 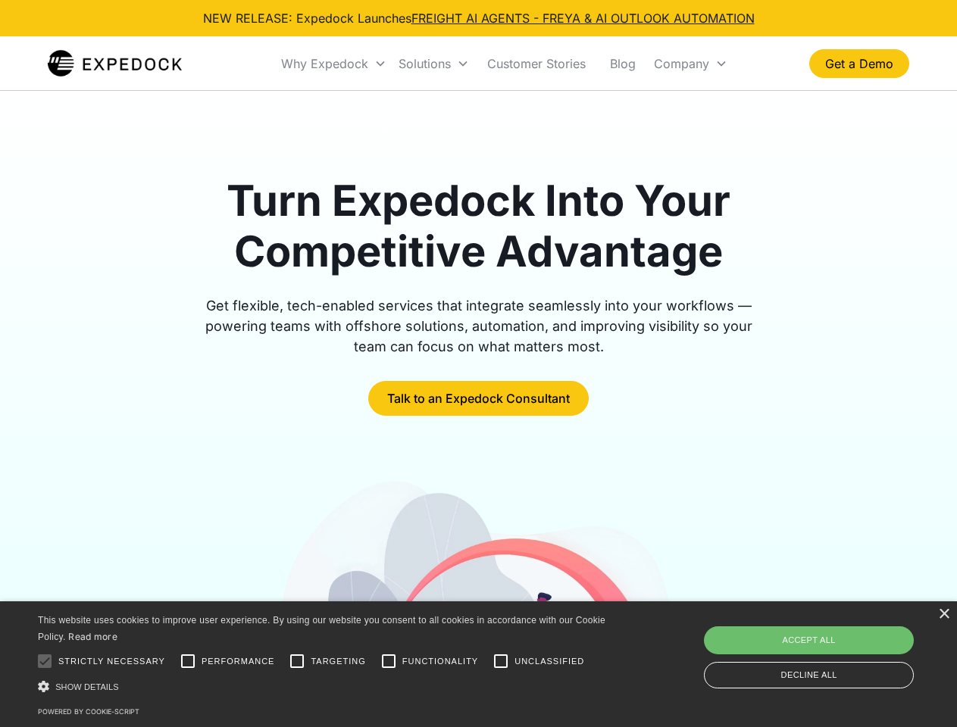 What do you see at coordinates (111, 661) in the screenshot?
I see `span: Strictly necessary` at bounding box center [111, 661].